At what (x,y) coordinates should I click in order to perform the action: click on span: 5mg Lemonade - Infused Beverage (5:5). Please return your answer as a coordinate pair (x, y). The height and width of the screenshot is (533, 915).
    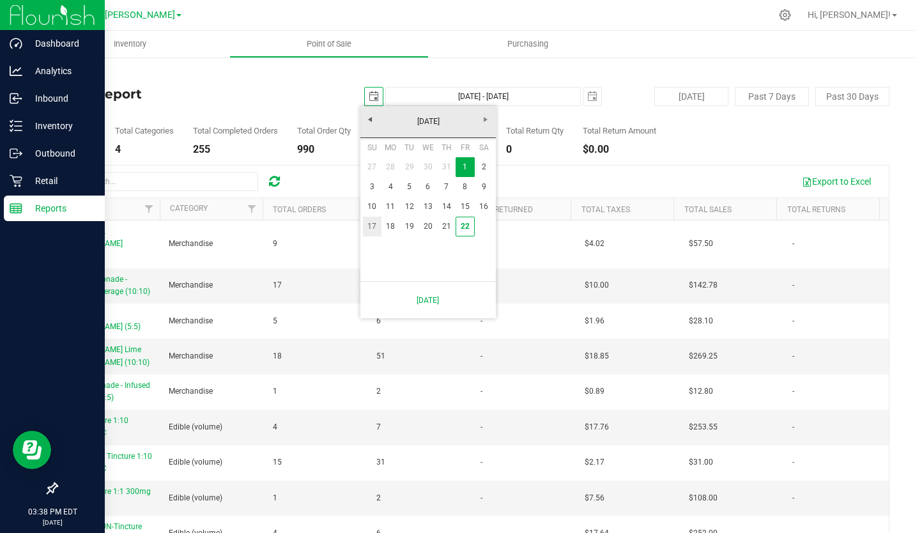
    Looking at the image, I should click on (107, 391).